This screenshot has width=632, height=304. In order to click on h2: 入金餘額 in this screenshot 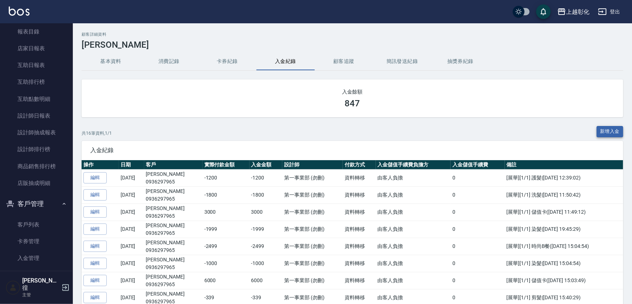, I will do `click(352, 92)`.